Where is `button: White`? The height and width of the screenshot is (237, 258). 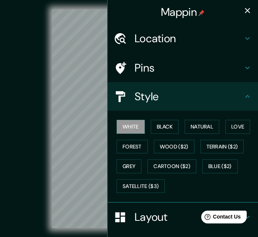
button: White is located at coordinates (131, 127).